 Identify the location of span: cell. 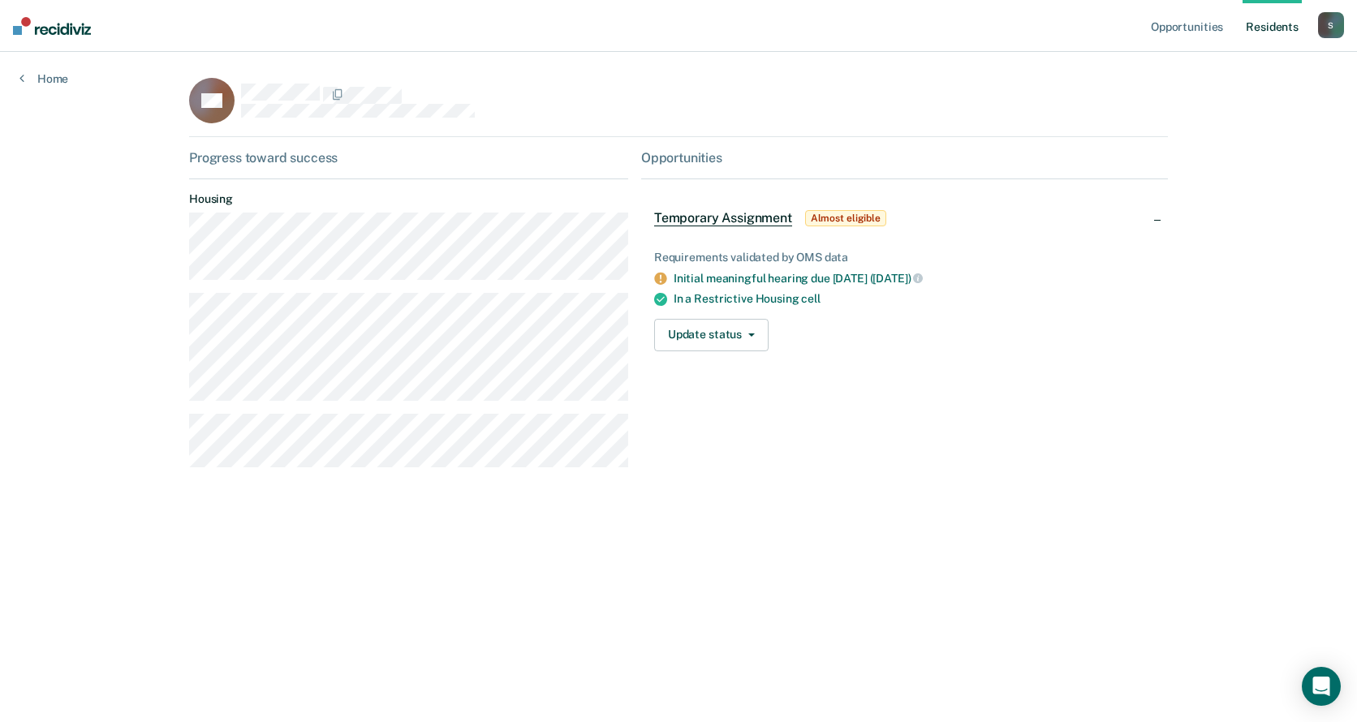
(810, 299).